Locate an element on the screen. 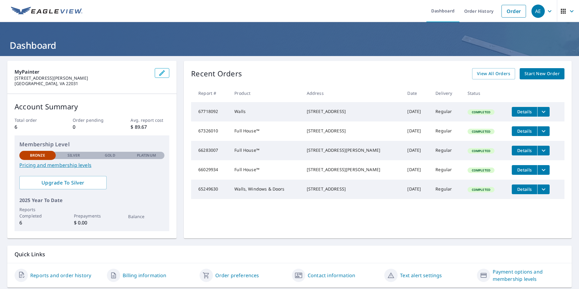 The width and height of the screenshot is (579, 289). a: Payment options and membership levels is located at coordinates (529, 275).